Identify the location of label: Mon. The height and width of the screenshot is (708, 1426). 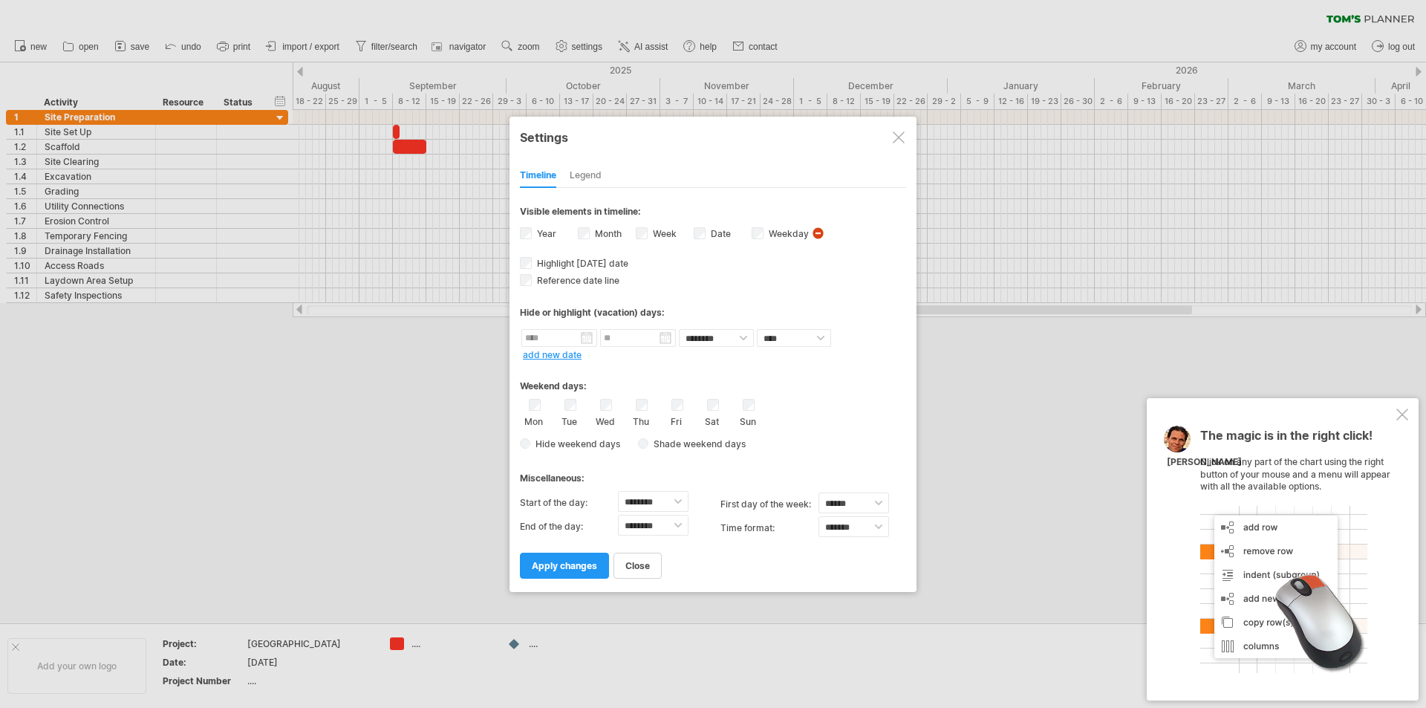
(533, 420).